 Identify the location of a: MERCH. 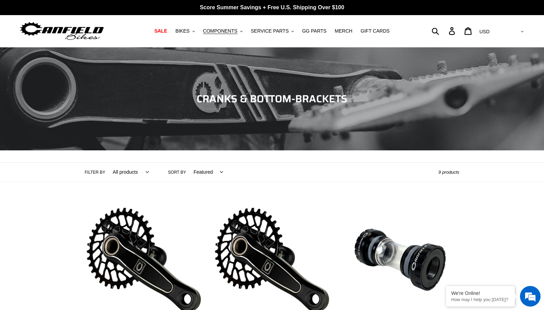
(343, 31).